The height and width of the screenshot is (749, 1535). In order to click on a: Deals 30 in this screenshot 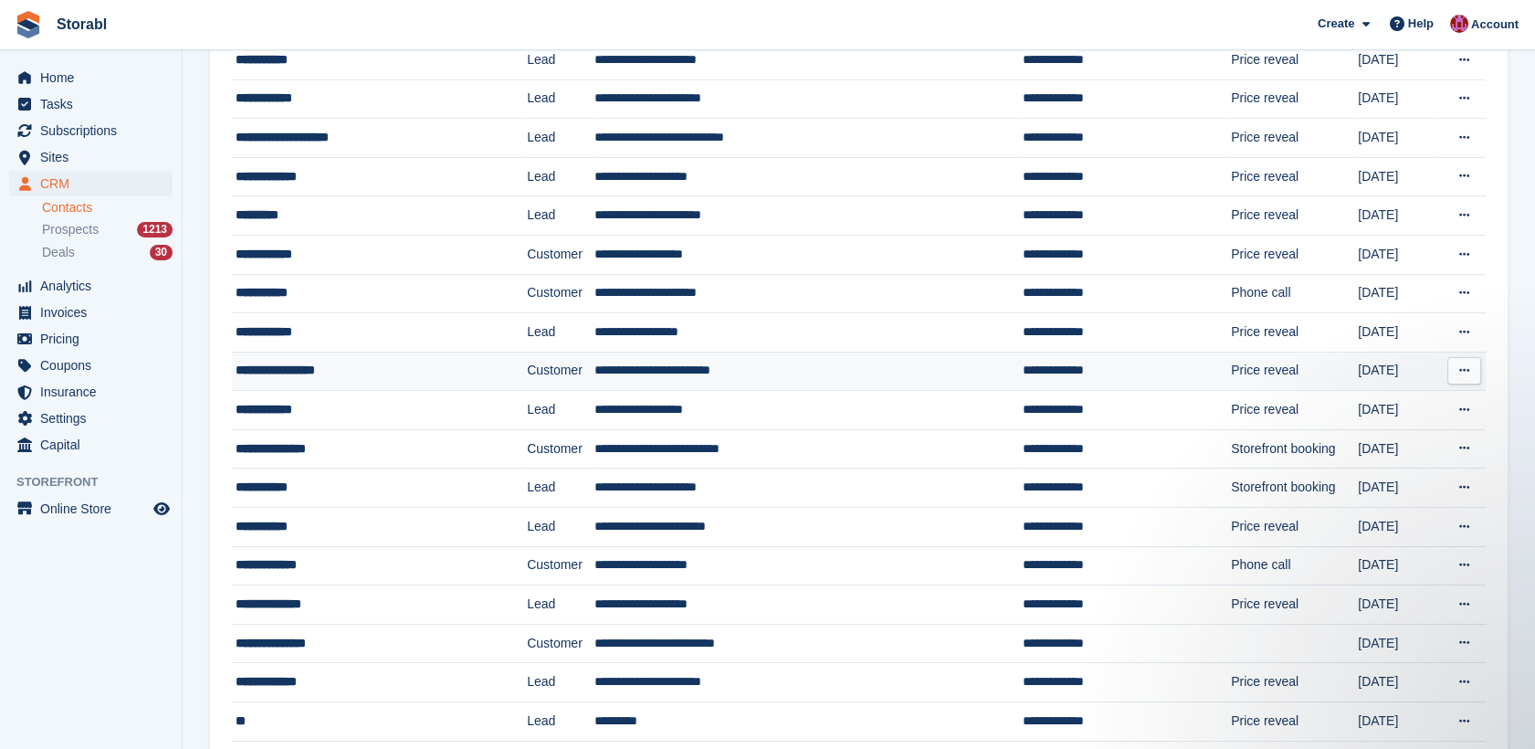, I will do `click(107, 252)`.